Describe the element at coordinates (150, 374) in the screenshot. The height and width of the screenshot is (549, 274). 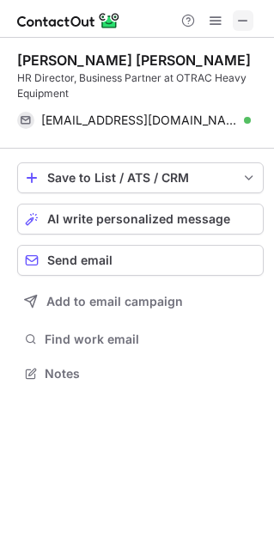
I see `span: Notes` at that location.